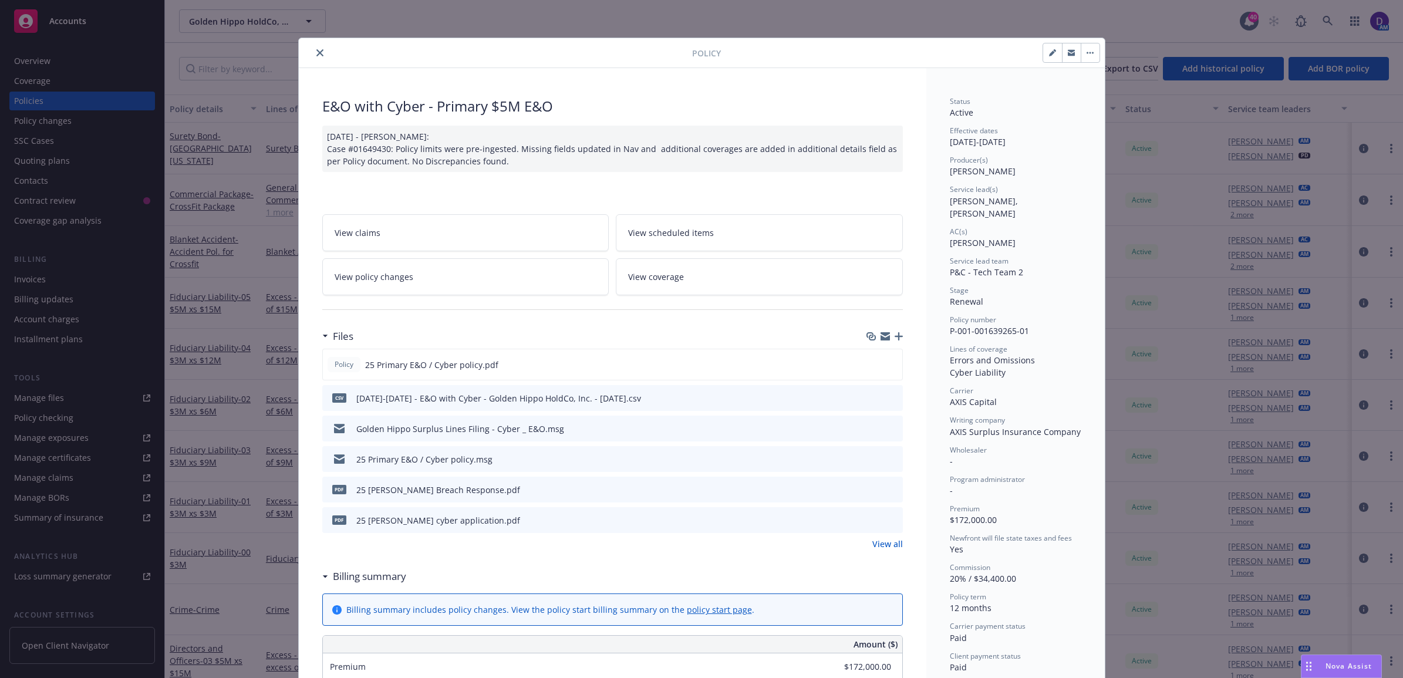 The image size is (1403, 678). I want to click on span: $172,000.00, so click(973, 519).